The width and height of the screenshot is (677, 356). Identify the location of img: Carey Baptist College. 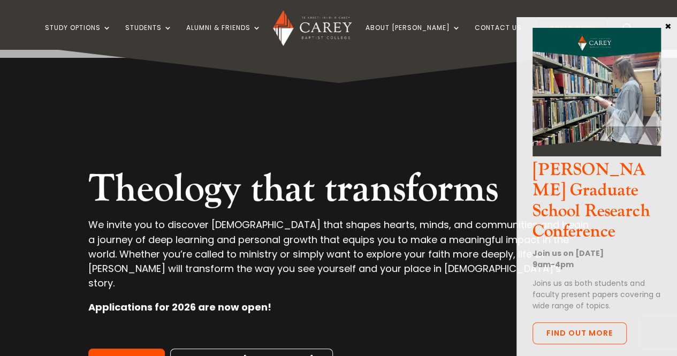
(312, 28).